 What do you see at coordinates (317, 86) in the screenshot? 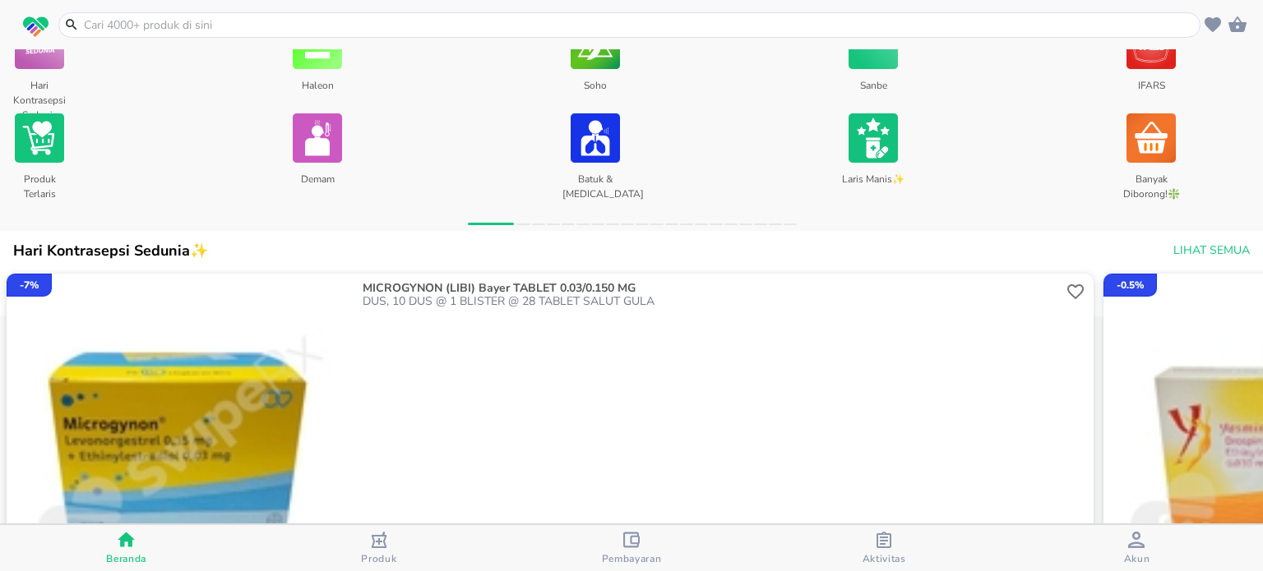
I see `p: Haleon` at bounding box center [317, 86].